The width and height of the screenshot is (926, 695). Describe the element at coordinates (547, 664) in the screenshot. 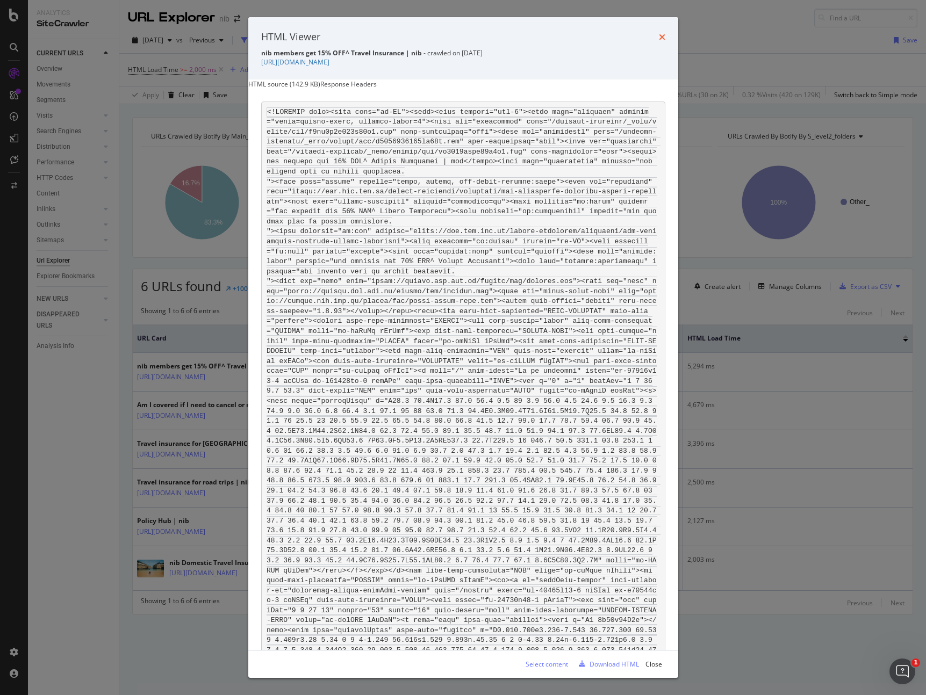

I see `div: Select content` at that location.